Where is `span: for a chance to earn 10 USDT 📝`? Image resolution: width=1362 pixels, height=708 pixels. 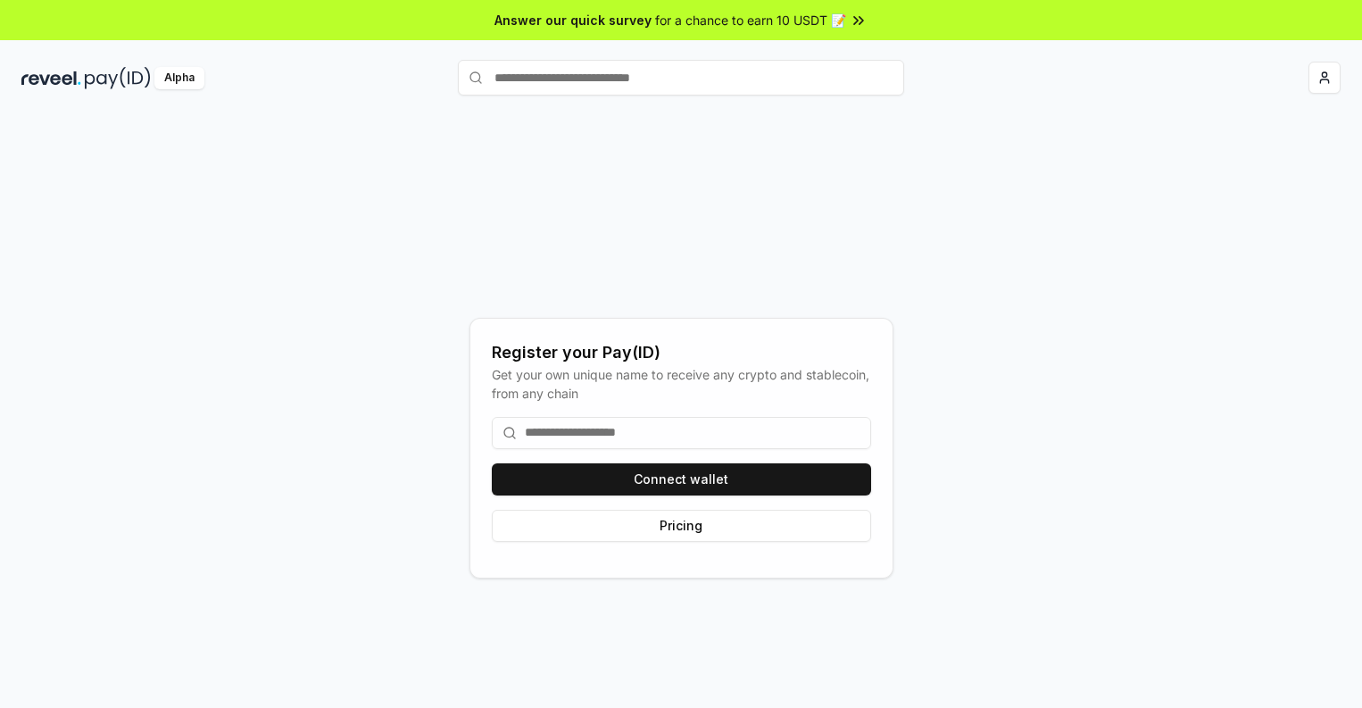
span: for a chance to earn 10 USDT 📝 is located at coordinates (751, 20).